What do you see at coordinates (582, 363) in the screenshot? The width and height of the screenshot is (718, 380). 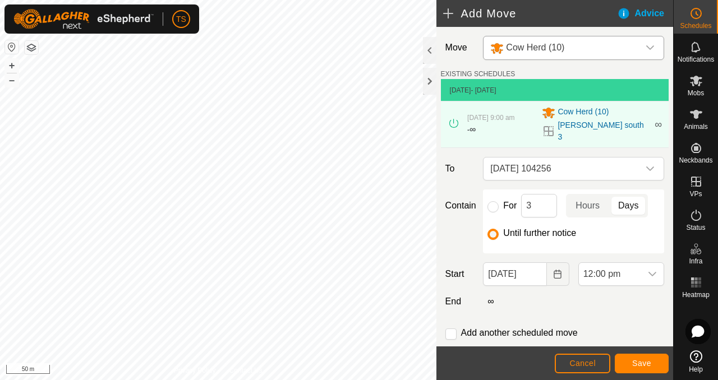 I see `button: Cancel` at bounding box center [582, 363].